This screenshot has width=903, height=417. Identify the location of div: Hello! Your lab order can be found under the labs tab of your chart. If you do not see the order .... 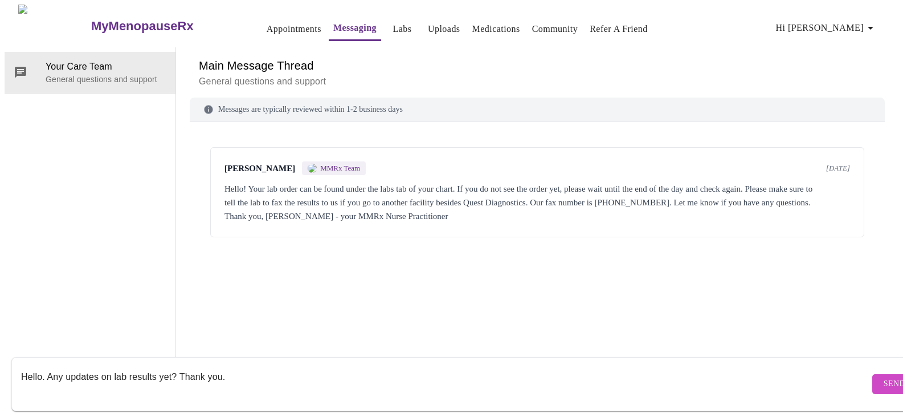
(537, 202).